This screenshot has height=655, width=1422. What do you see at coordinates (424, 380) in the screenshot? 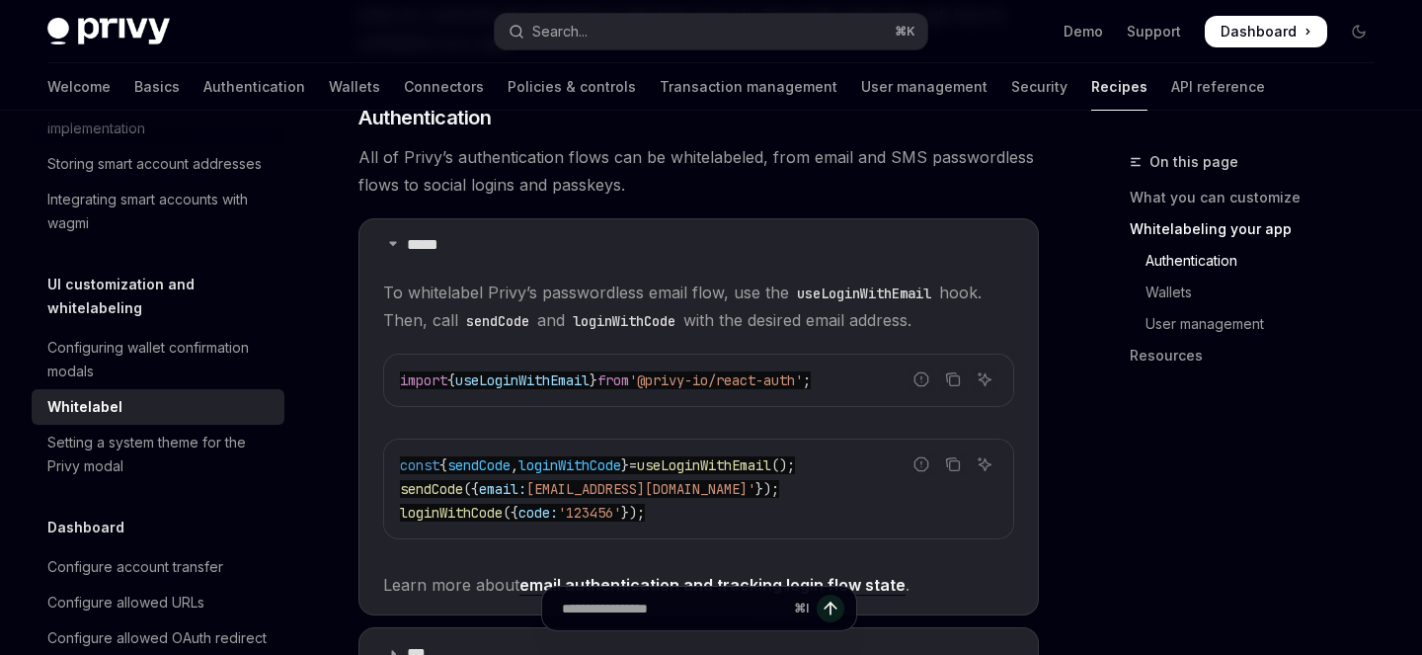
I see `span: import` at bounding box center [424, 380].